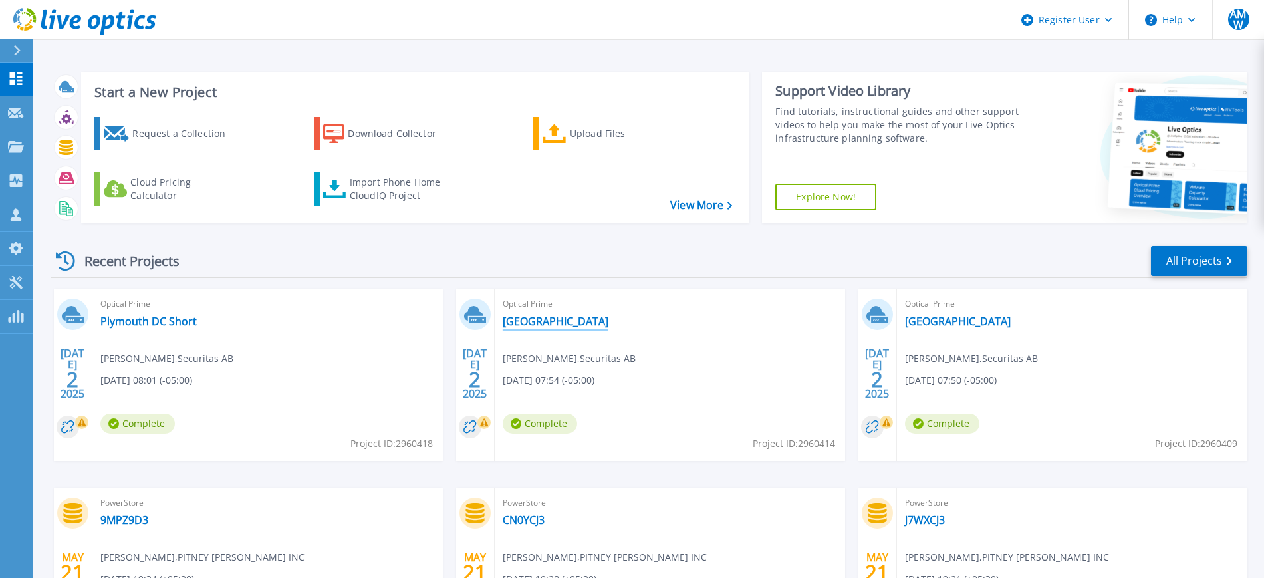 The width and height of the screenshot is (1264, 578). What do you see at coordinates (148, 321) in the screenshot?
I see `a: Plymouth DC Short` at bounding box center [148, 321].